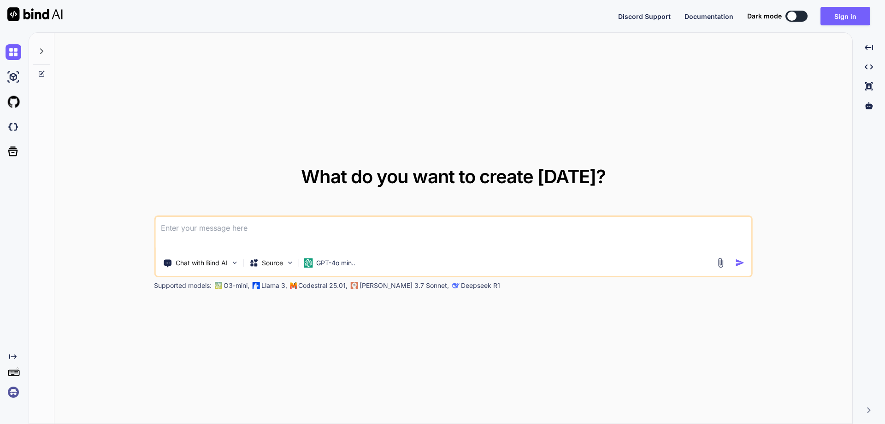  I want to click on span: Documentation, so click(709, 16).